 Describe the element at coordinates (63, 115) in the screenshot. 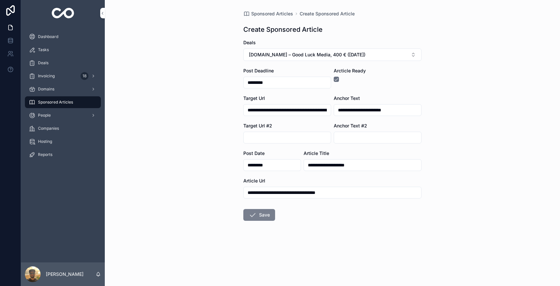

I see `a: People` at that location.